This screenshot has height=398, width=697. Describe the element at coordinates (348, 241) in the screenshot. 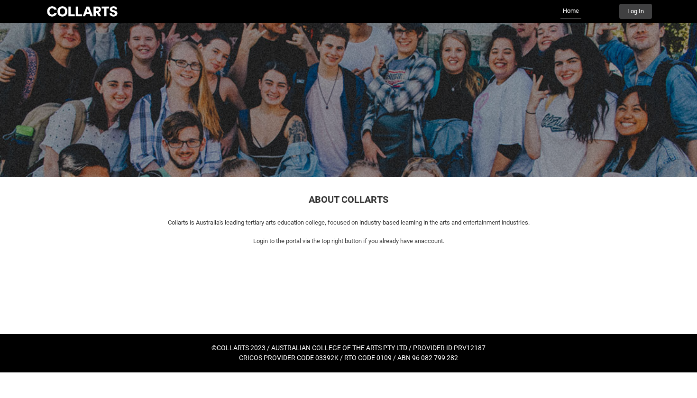

I see `p: Login to the portal via the top right button if you already have an` at that location.